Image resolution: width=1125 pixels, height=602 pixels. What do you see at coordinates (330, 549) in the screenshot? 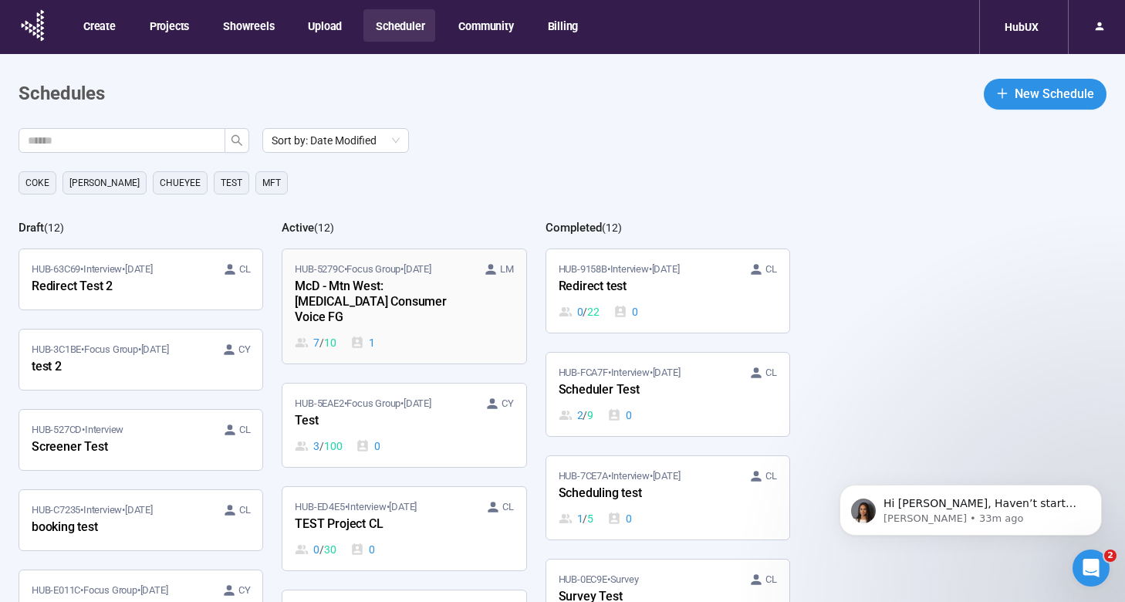
I see `span: 30` at bounding box center [330, 549].